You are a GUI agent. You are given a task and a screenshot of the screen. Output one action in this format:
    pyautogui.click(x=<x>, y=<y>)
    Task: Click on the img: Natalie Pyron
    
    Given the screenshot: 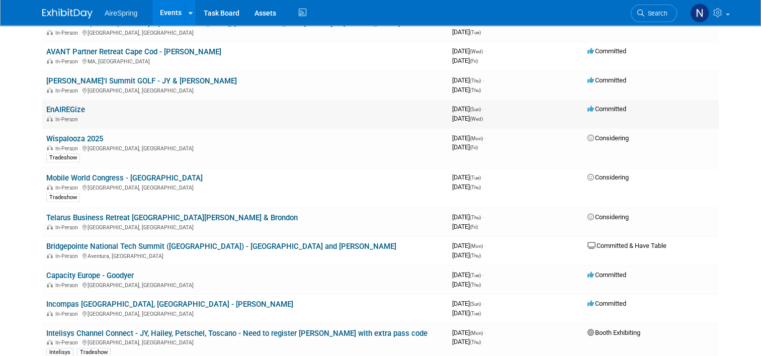 What is the action you would take?
    pyautogui.click(x=699, y=13)
    